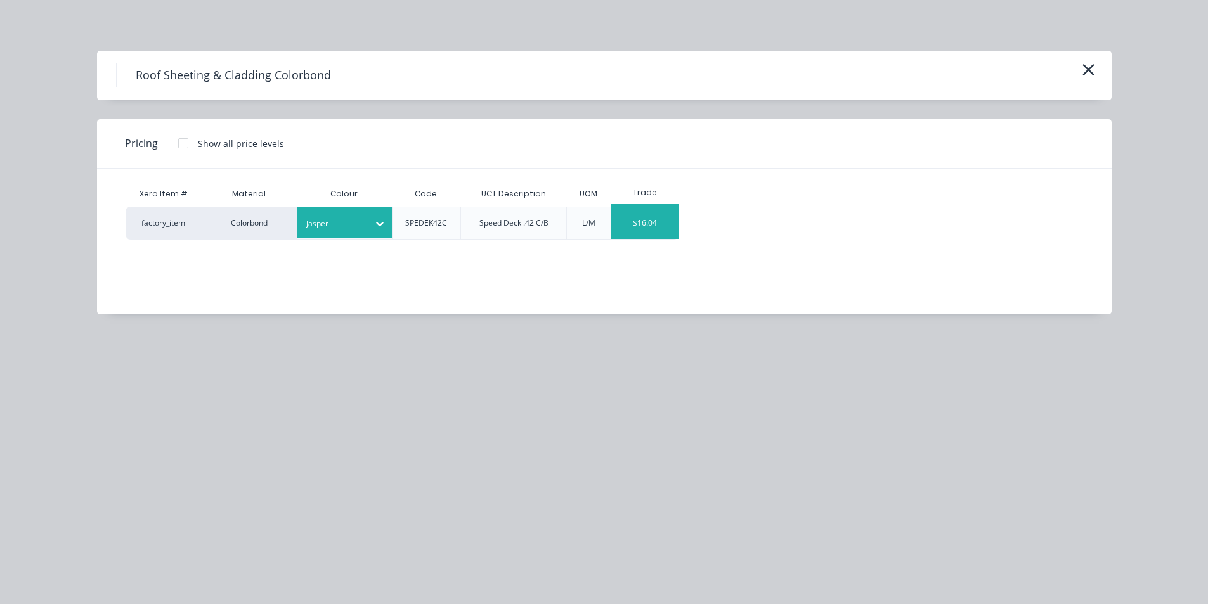 The width and height of the screenshot is (1208, 604). I want to click on div: Code, so click(426, 194).